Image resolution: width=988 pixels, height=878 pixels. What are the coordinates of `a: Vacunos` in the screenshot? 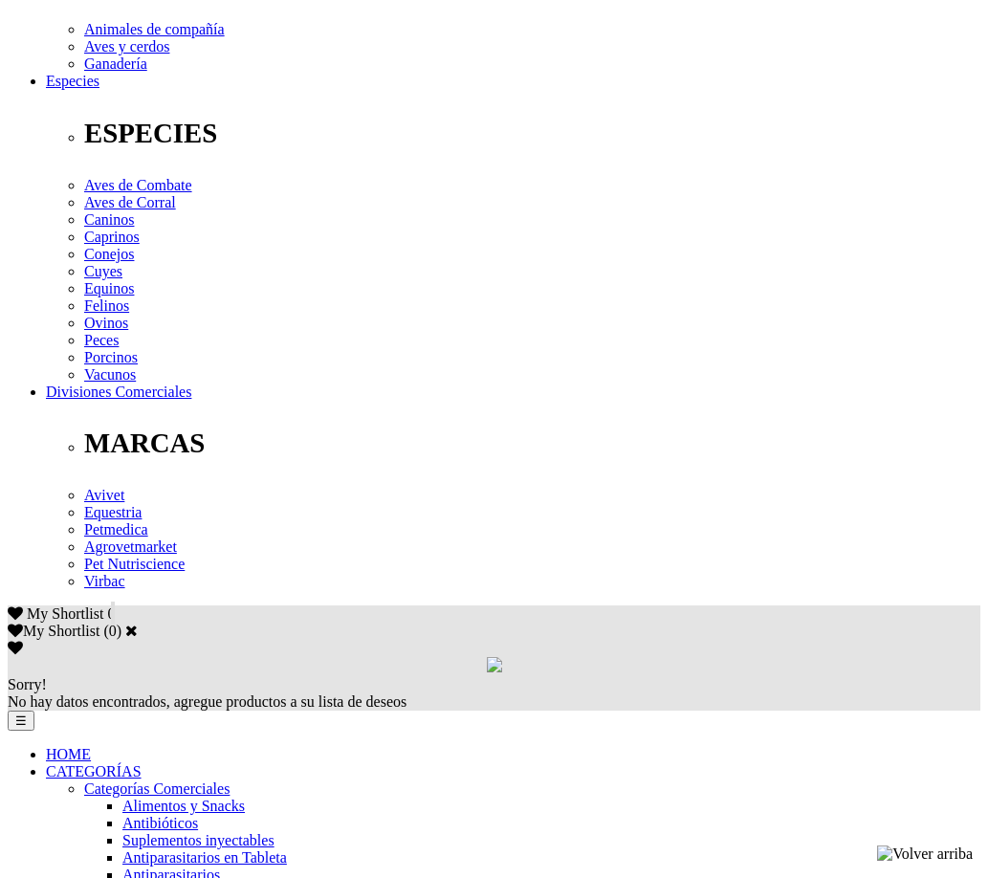 It's located at (110, 374).